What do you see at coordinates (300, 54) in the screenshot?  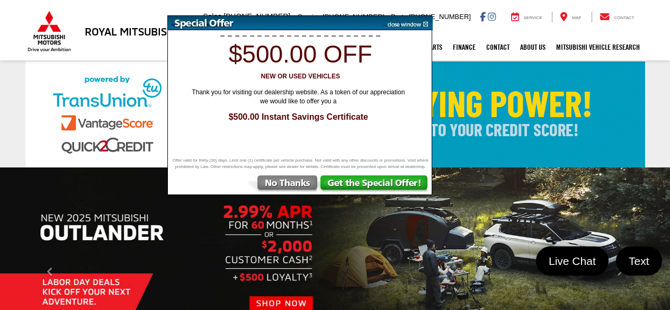 I see `h1: $500.00 off` at bounding box center [300, 54].